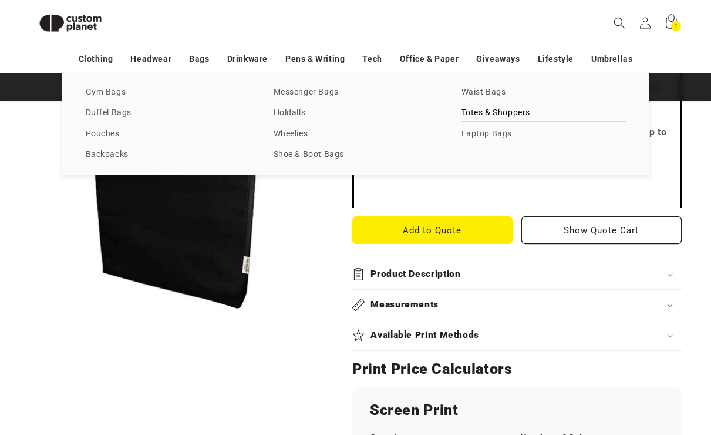 This screenshot has width=711, height=435. I want to click on summary: Search, so click(620, 23).